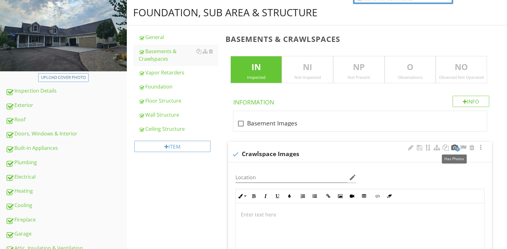  I want to click on div: Wall Structure, so click(179, 115).